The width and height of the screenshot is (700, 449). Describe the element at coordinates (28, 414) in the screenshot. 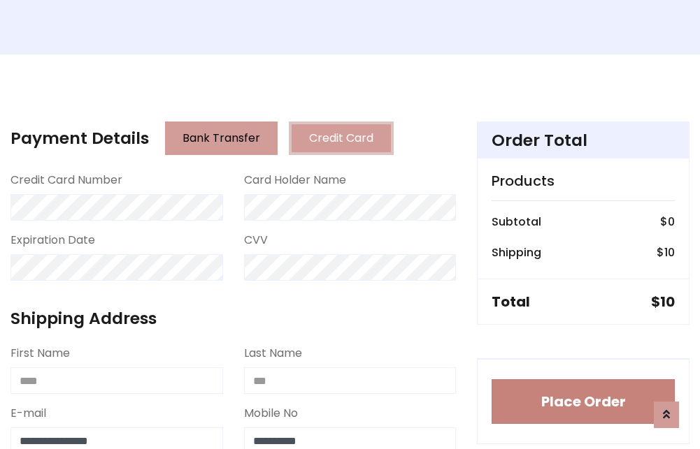

I see `label: E-mail` at that location.